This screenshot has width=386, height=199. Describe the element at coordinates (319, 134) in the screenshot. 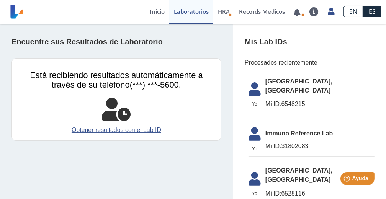

I see `span: Immuno Reference Lab` at that location.